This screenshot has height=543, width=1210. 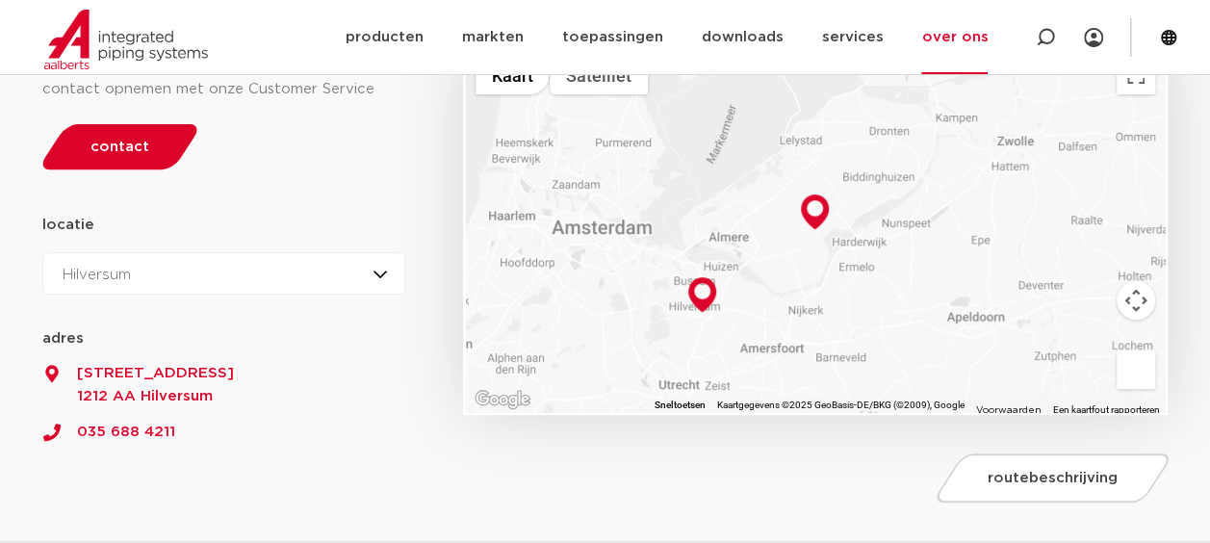 I want to click on span: routebeschrijving, so click(x=1052, y=477).